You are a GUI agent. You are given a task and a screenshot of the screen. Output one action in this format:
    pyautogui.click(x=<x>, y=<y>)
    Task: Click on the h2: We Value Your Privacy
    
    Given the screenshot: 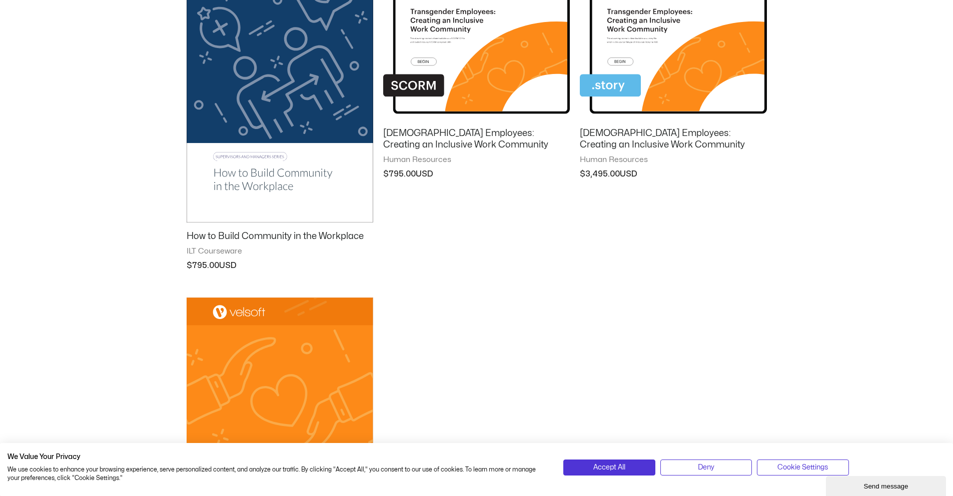 What is the action you would take?
    pyautogui.click(x=278, y=457)
    